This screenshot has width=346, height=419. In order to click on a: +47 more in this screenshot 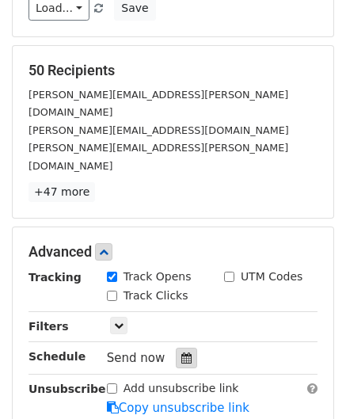, I will do `click(62, 191)`.